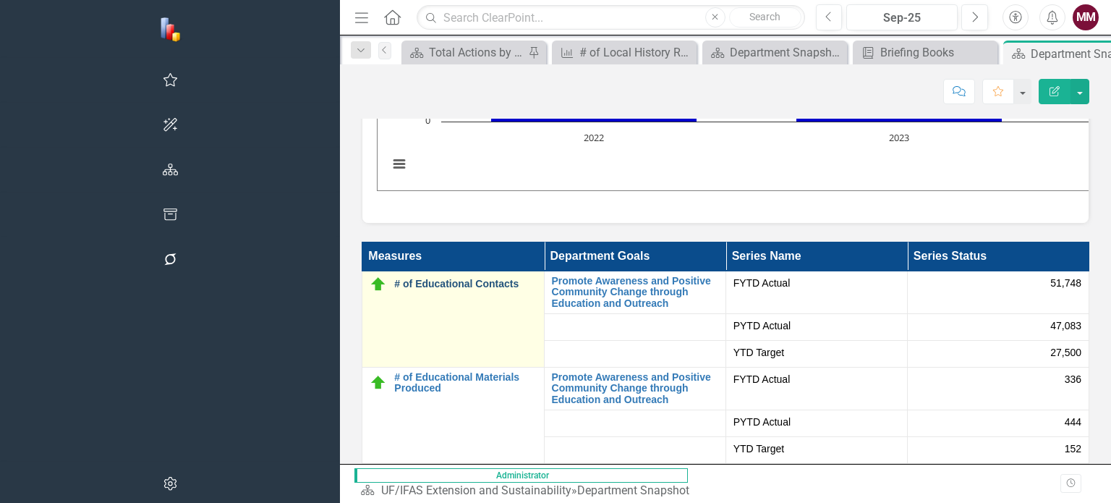 Image resolution: width=1111 pixels, height=503 pixels. I want to click on span: Administrator, so click(521, 475).